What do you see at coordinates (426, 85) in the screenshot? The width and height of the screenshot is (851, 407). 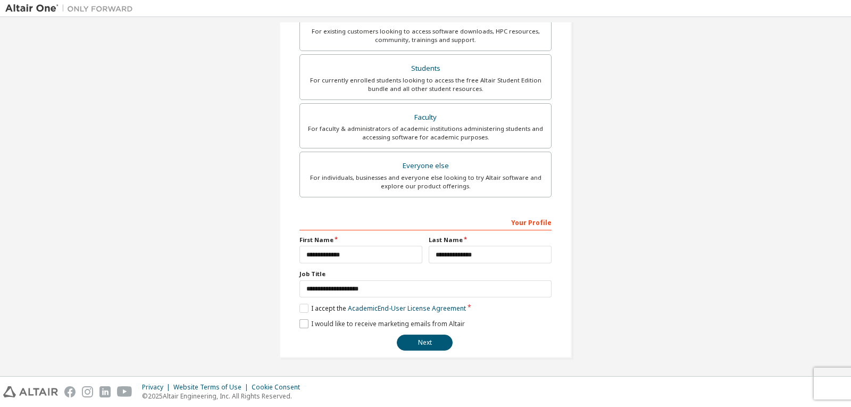 I see `div: For currently enrolled students looking to access the free Altair Student Edition bundle and all ...` at bounding box center [426, 85].